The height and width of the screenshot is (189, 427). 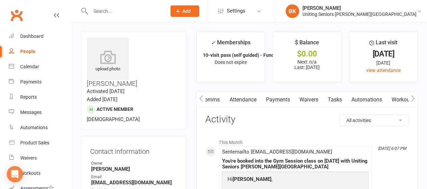 I want to click on div: $ Balance, so click(x=307, y=44).